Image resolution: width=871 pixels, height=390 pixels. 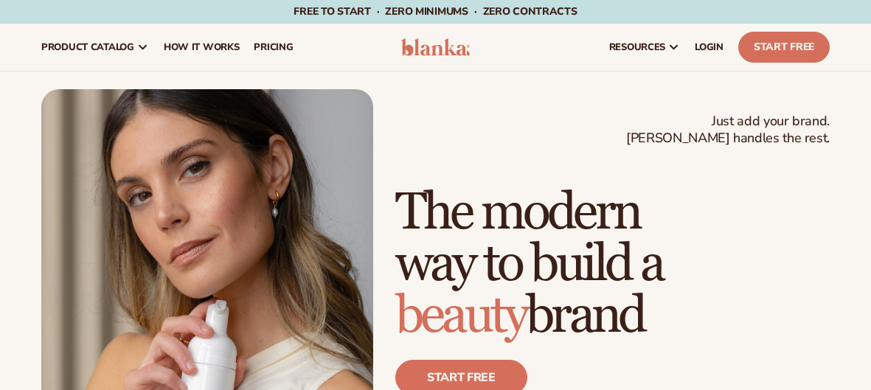 What do you see at coordinates (709, 47) in the screenshot?
I see `span: LOGIN` at bounding box center [709, 47].